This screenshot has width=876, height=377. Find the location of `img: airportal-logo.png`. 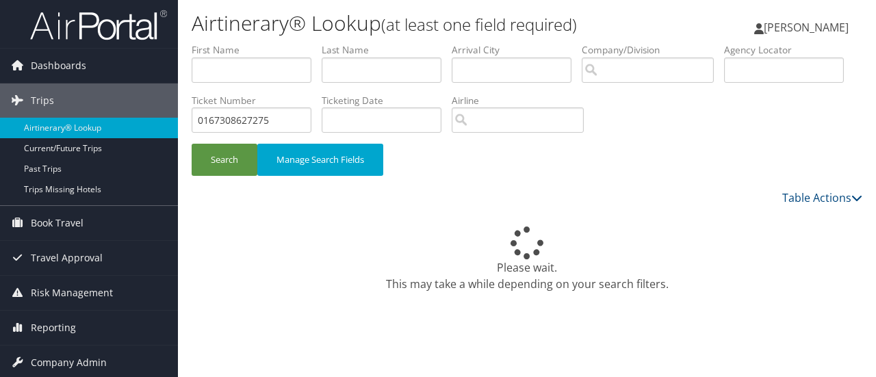

img: airportal-logo.png is located at coordinates (99, 25).